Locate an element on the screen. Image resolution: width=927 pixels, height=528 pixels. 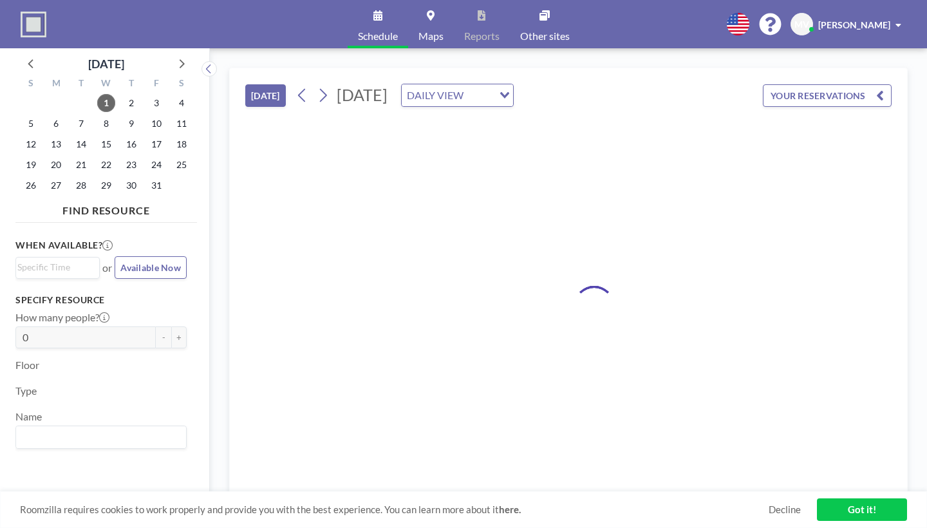
span: Thursday, October 16, 2025 is located at coordinates (131, 144).